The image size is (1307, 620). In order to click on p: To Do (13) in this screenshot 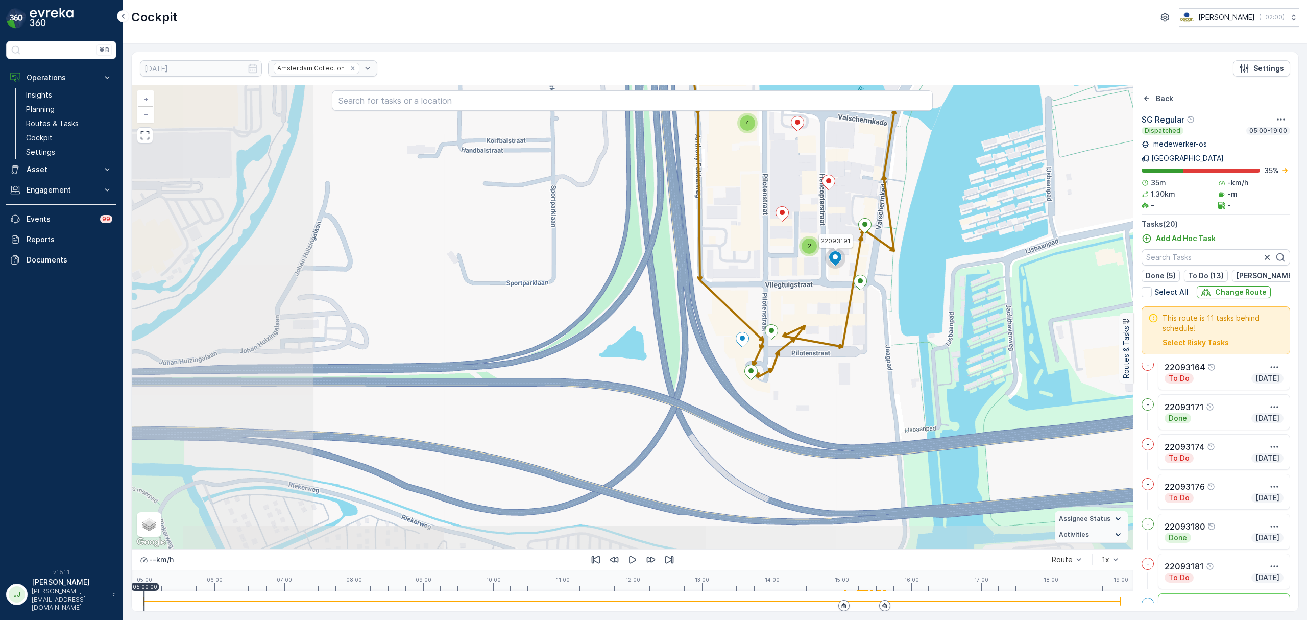, I will do `click(1206, 276)`.